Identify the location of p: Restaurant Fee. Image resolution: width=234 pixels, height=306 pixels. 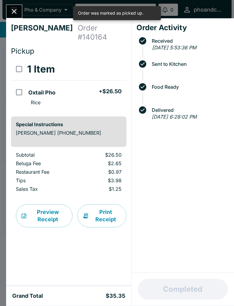
(43, 172).